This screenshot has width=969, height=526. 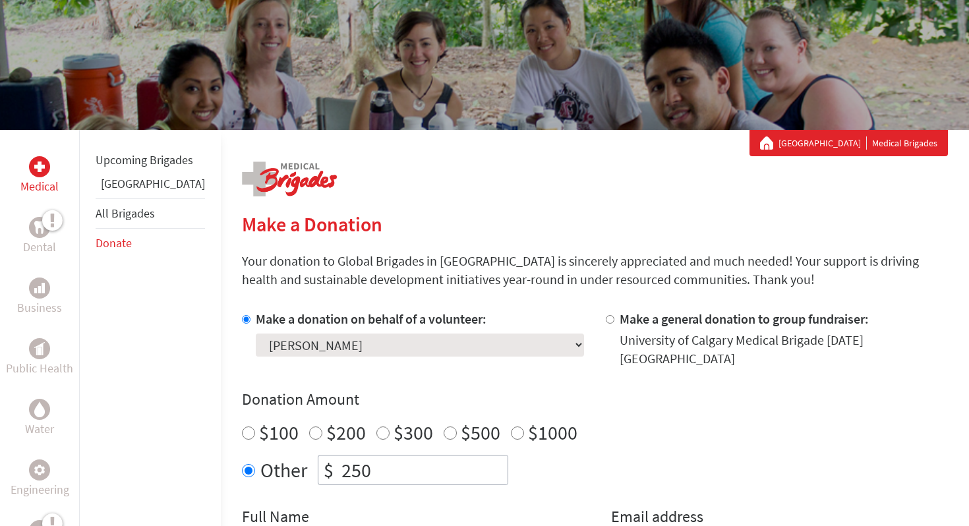 I want to click on div: Medical, so click(x=40, y=167).